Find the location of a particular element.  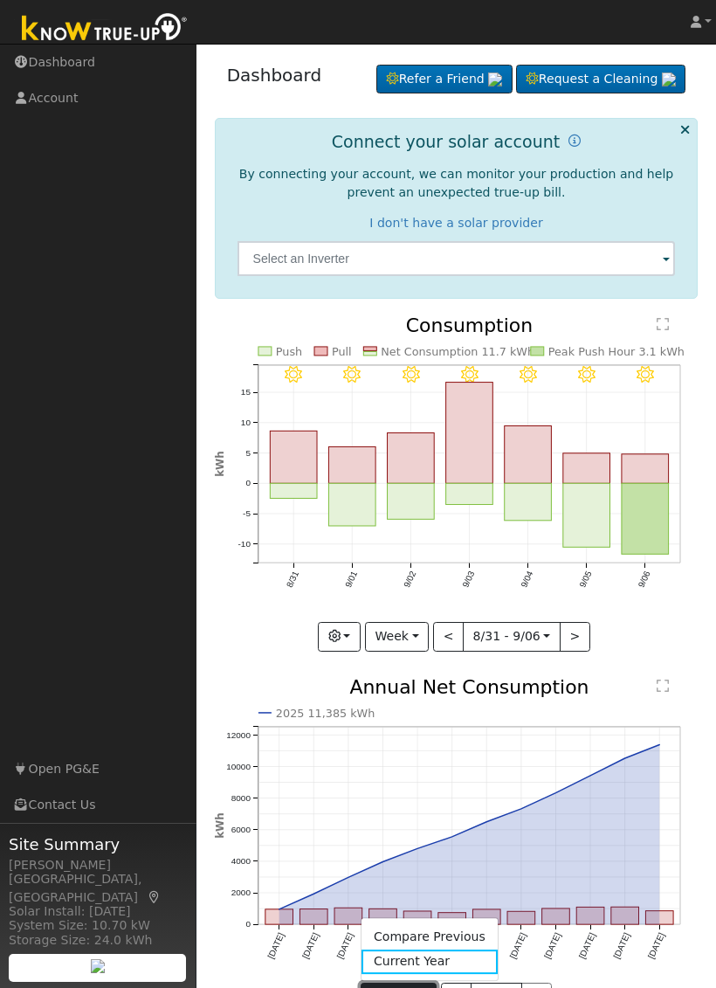

text: 6000 is located at coordinates (240, 829).